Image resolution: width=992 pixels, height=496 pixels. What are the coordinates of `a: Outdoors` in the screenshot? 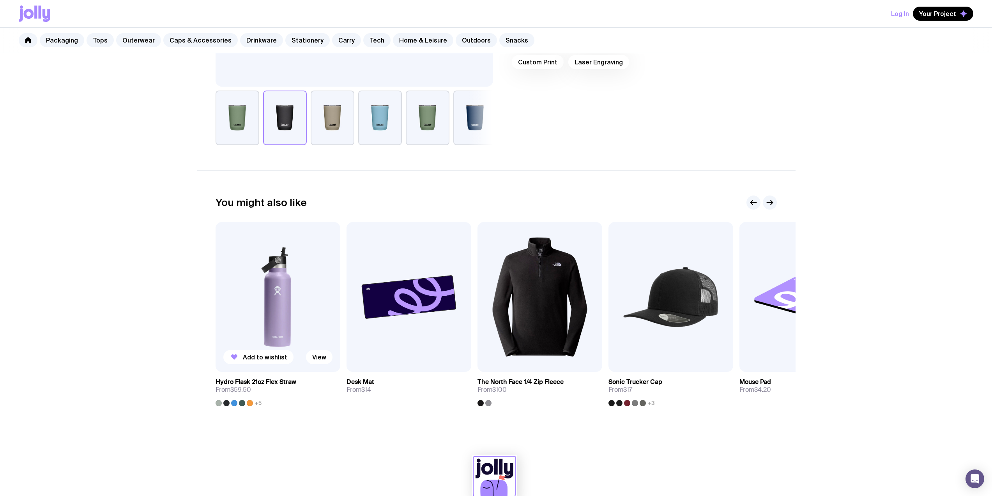 It's located at (476, 40).